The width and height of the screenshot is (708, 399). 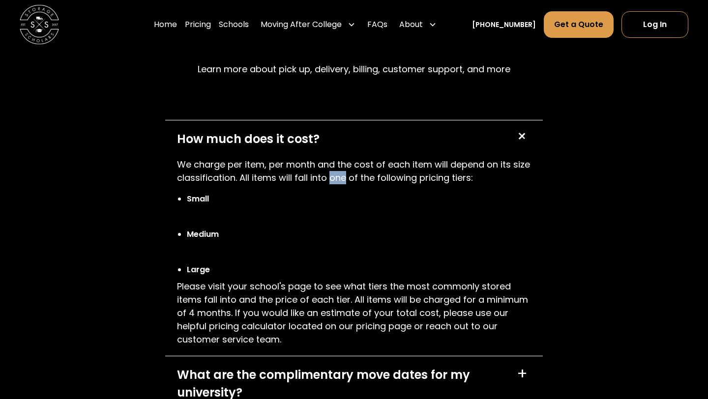 What do you see at coordinates (655, 25) in the screenshot?
I see `a: Log In` at bounding box center [655, 25].